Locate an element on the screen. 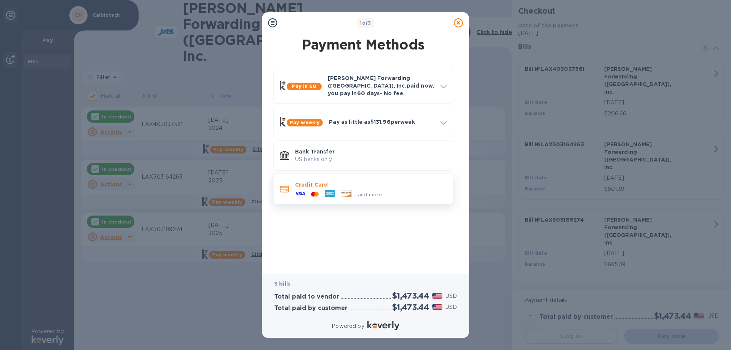 The image size is (731, 350). span: 1 is located at coordinates (361, 23).